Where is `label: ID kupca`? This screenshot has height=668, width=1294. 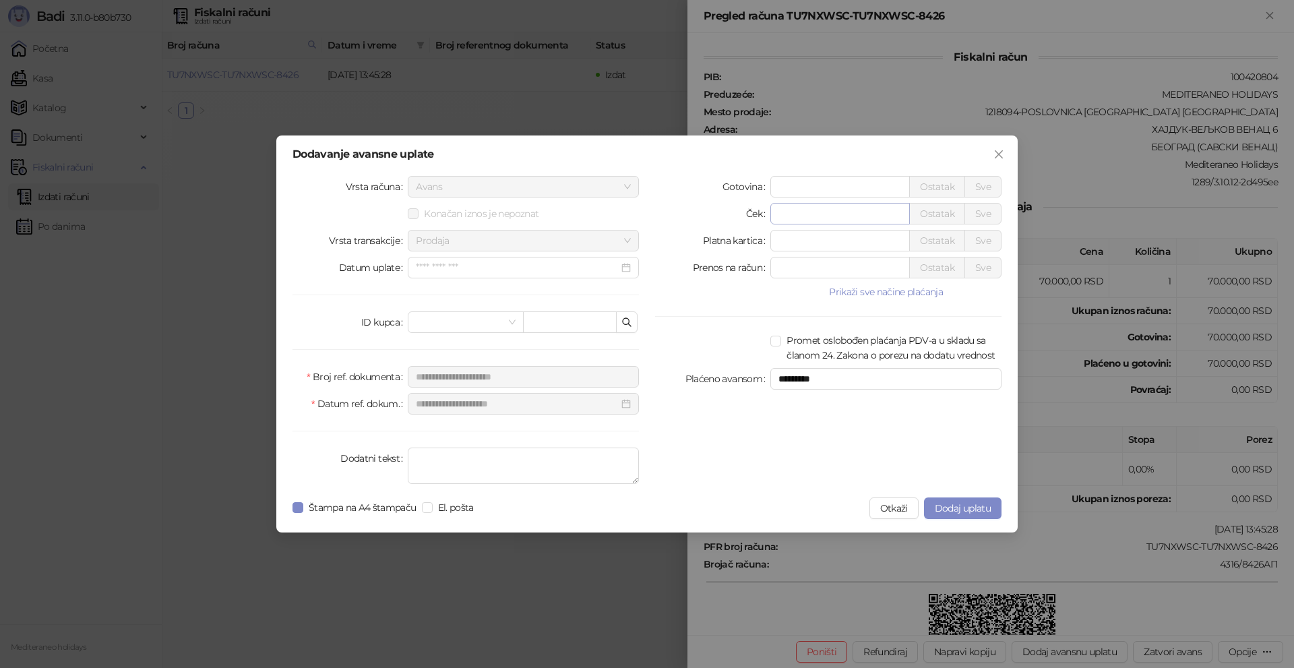 label: ID kupca is located at coordinates (384, 322).